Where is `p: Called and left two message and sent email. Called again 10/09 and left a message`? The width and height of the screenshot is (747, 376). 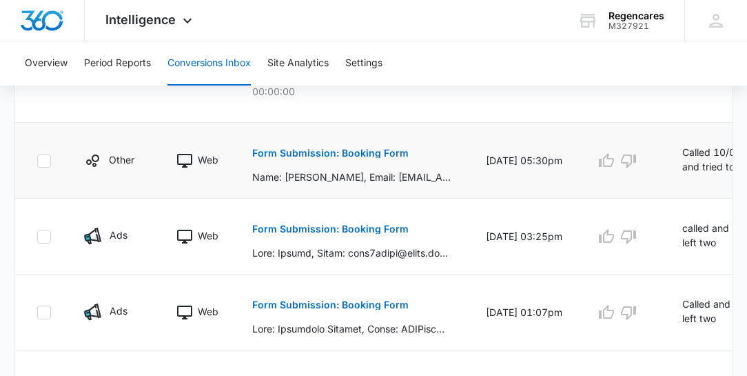
p: Called and left two message and sent email. Called again 10/09 and left a message is located at coordinates (713, 312).